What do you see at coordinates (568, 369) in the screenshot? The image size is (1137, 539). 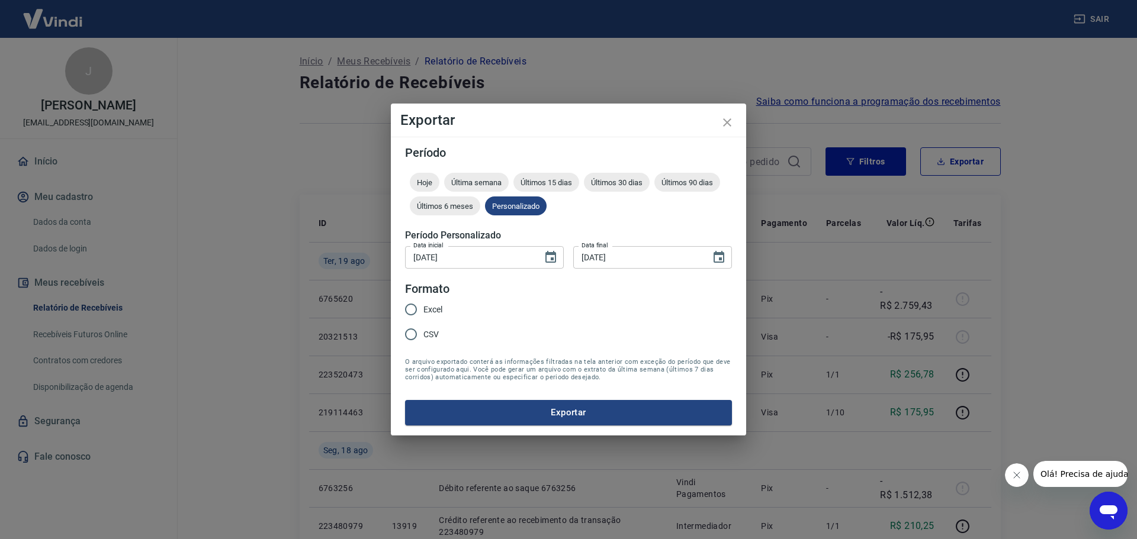 I see `span: O arquivo exportado conterá as informações filtradas na tela anterior com exceção do período que ...` at bounding box center [568, 369].